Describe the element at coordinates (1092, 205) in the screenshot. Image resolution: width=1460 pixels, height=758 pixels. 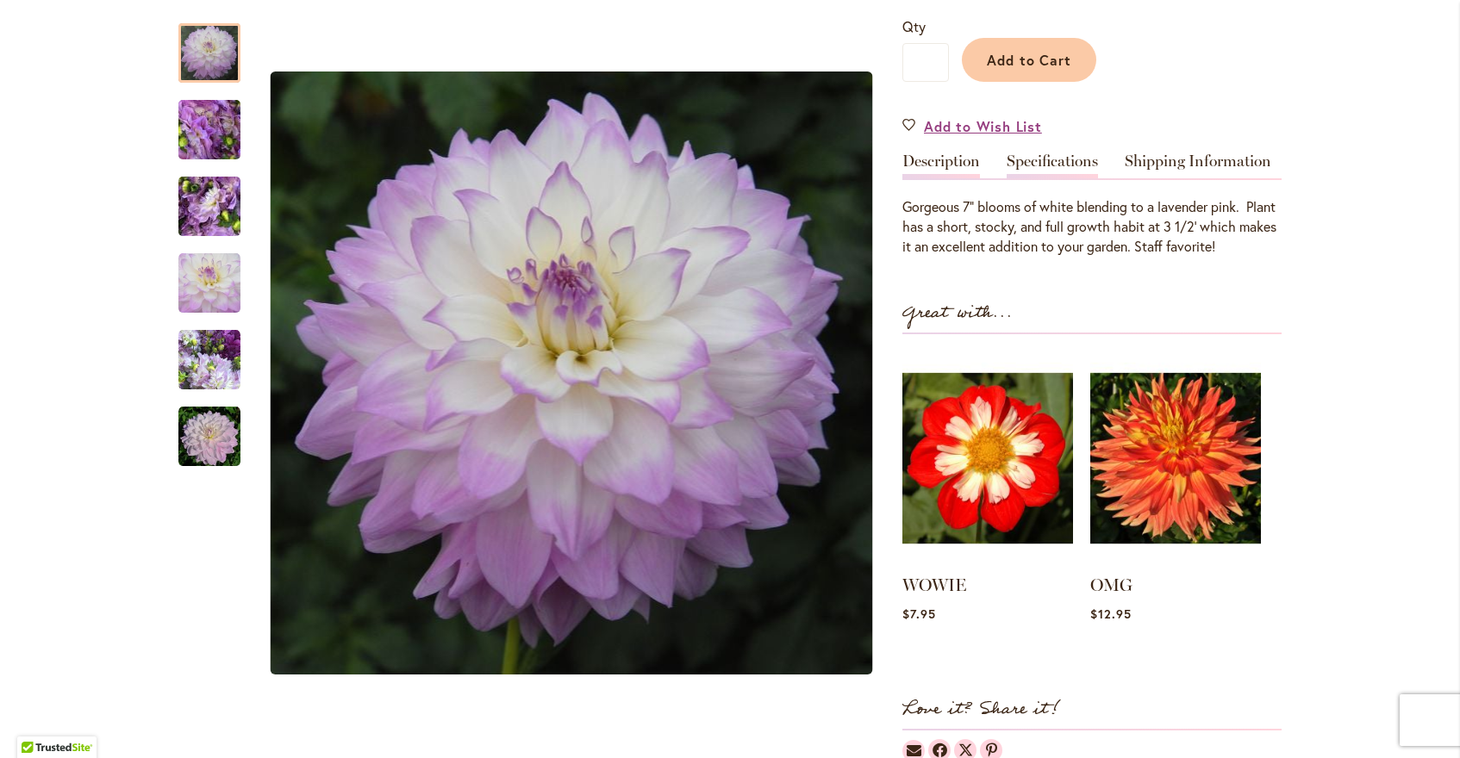
I see `div: Detailed Product Info` at that location.